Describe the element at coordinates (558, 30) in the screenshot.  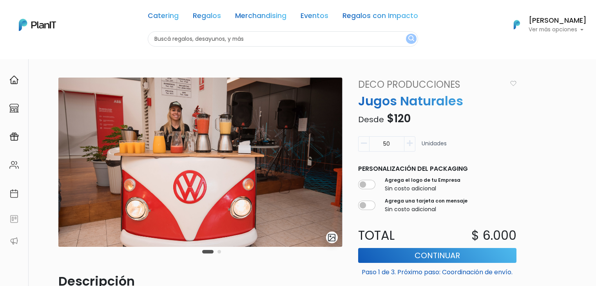
I see `p: Ver más opciones` at that location.